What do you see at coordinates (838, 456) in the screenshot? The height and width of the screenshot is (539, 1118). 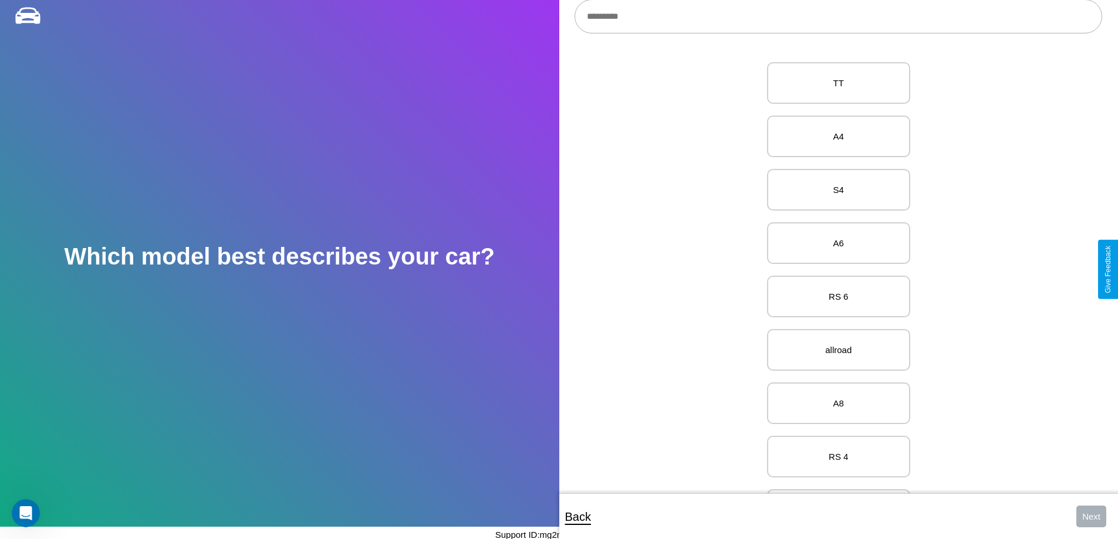 I see `p: RS 4` at bounding box center [838, 456].